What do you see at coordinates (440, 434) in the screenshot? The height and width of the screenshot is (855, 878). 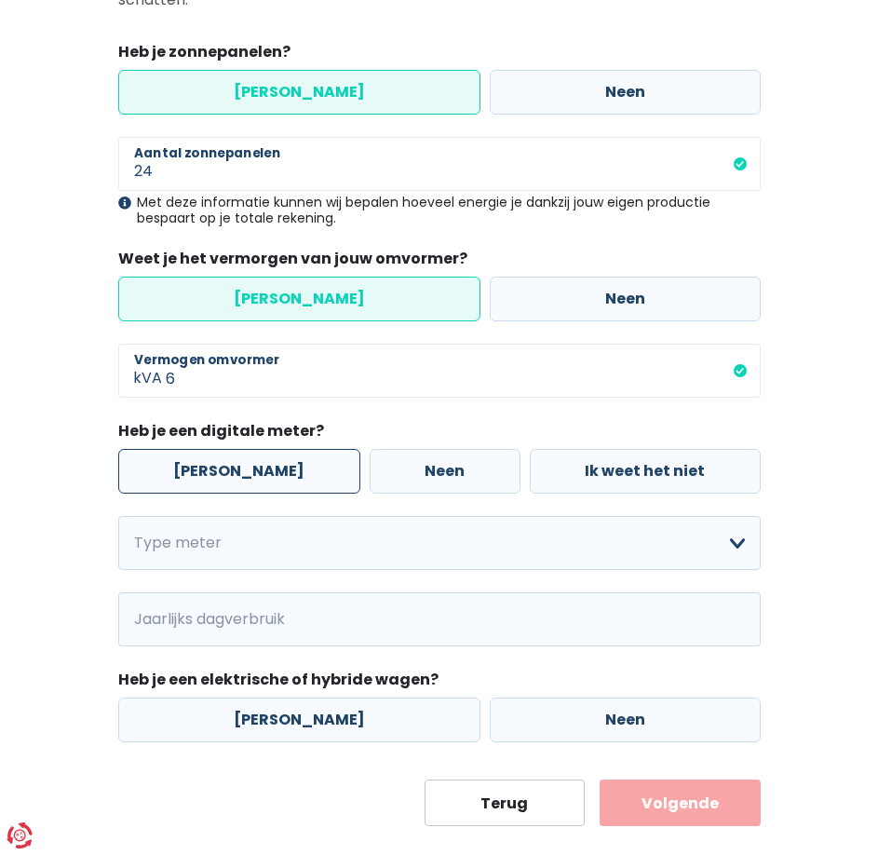 I see `legend: Heb je een digitale meter?` at bounding box center [440, 434].